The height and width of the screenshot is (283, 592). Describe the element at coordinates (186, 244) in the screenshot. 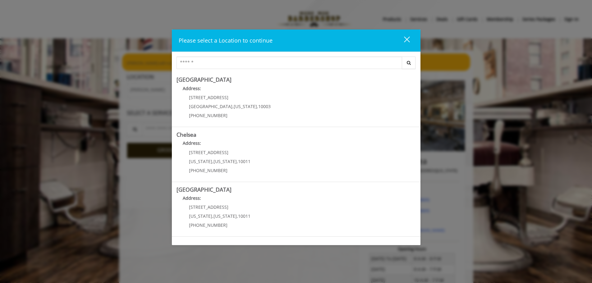

I see `b: Flatiron` at that location.